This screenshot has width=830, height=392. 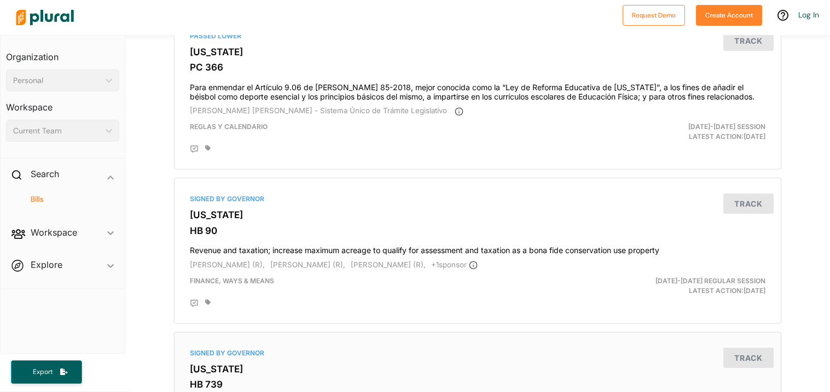 What do you see at coordinates (43, 372) in the screenshot?
I see `span: Export` at bounding box center [43, 372].